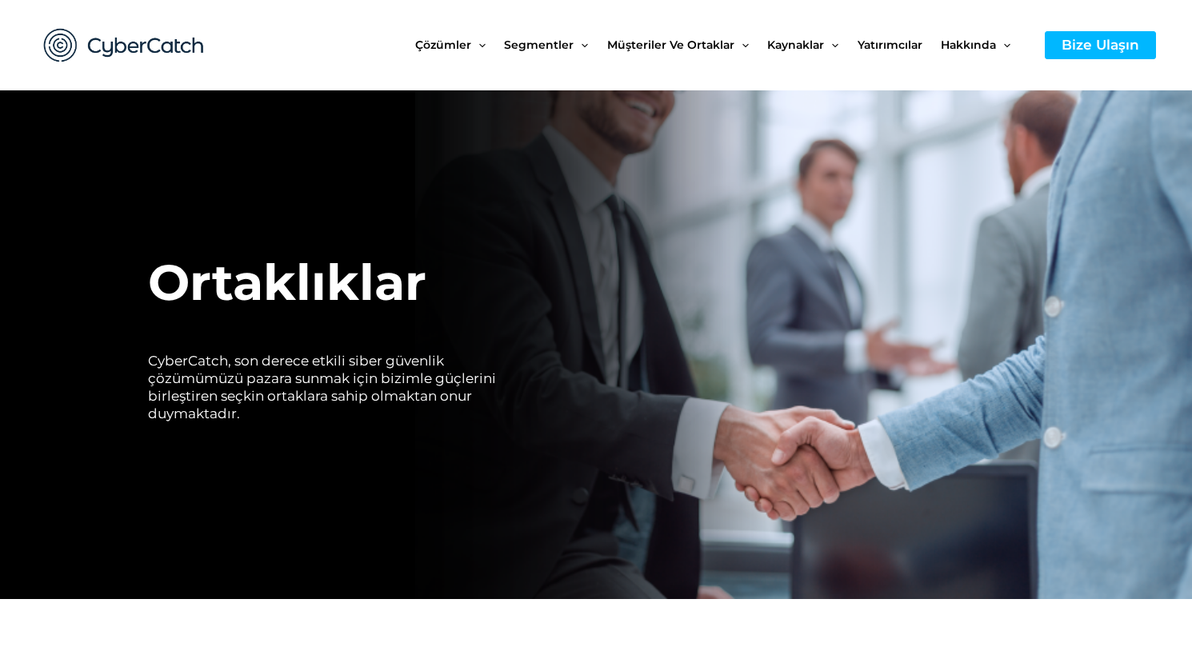 Image resolution: width=1192 pixels, height=663 pixels. Describe the element at coordinates (124, 45) in the screenshot. I see `img: CyberCatch` at that location.